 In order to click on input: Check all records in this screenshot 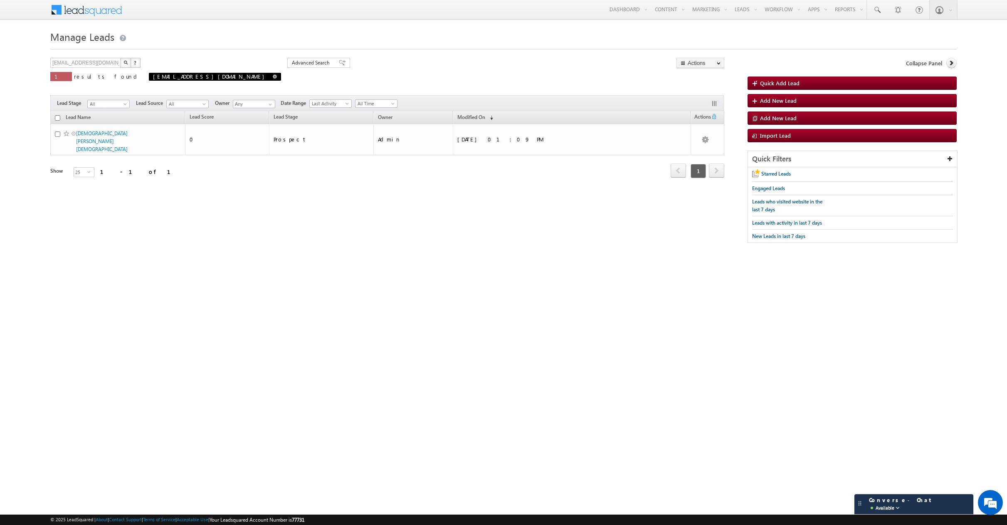, I will do `click(57, 118)`.